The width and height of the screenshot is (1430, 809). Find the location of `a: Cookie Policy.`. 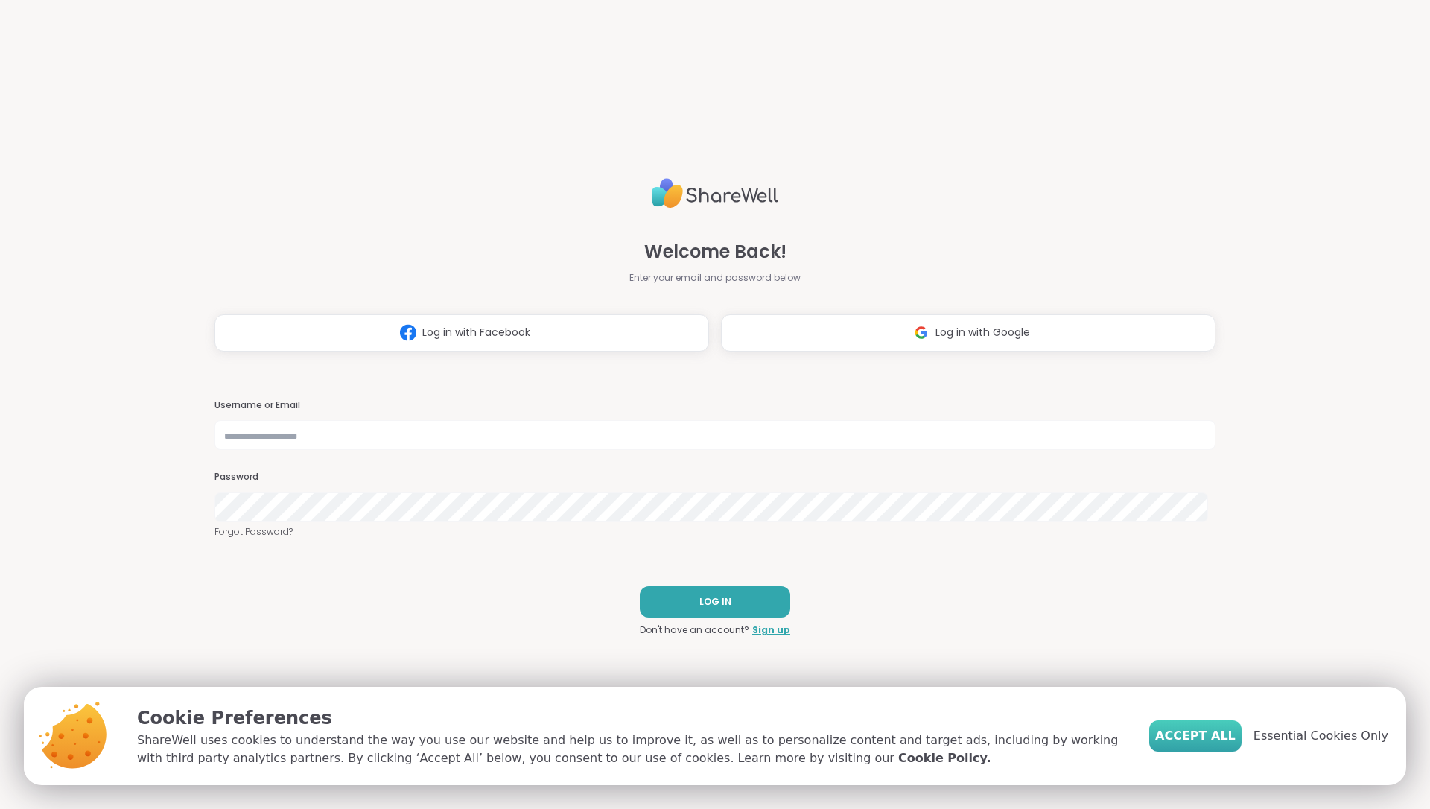

a: Cookie Policy. is located at coordinates (944, 758).